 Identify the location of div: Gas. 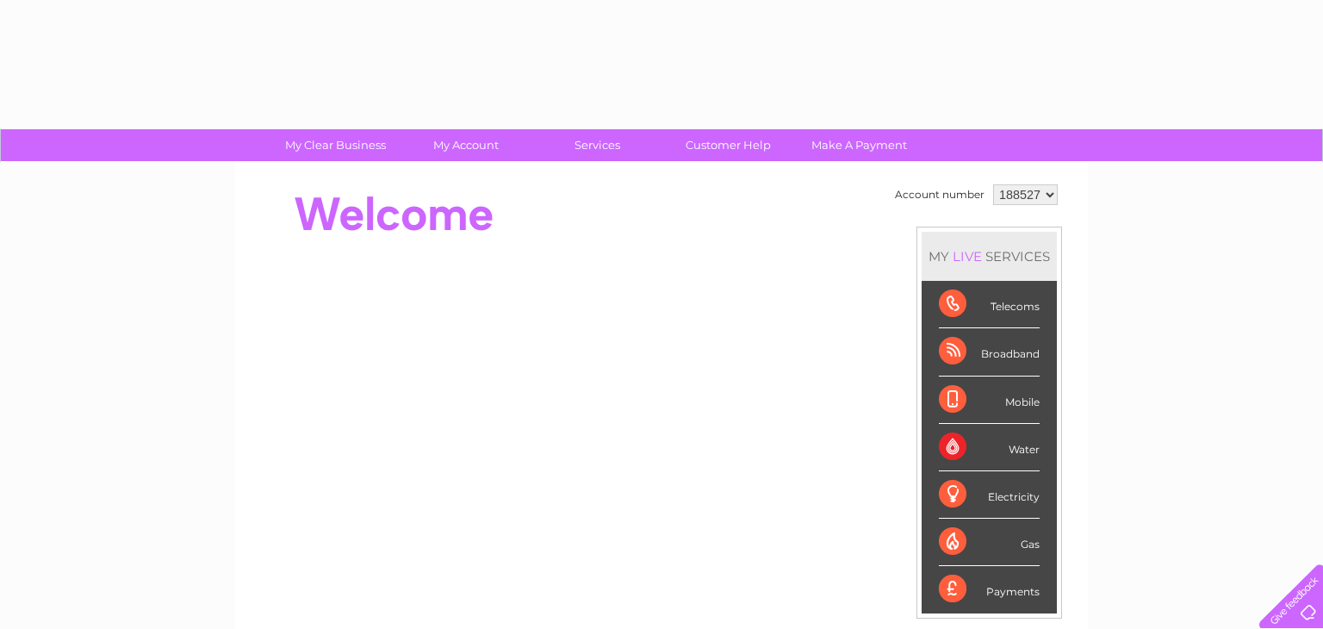
(989, 542).